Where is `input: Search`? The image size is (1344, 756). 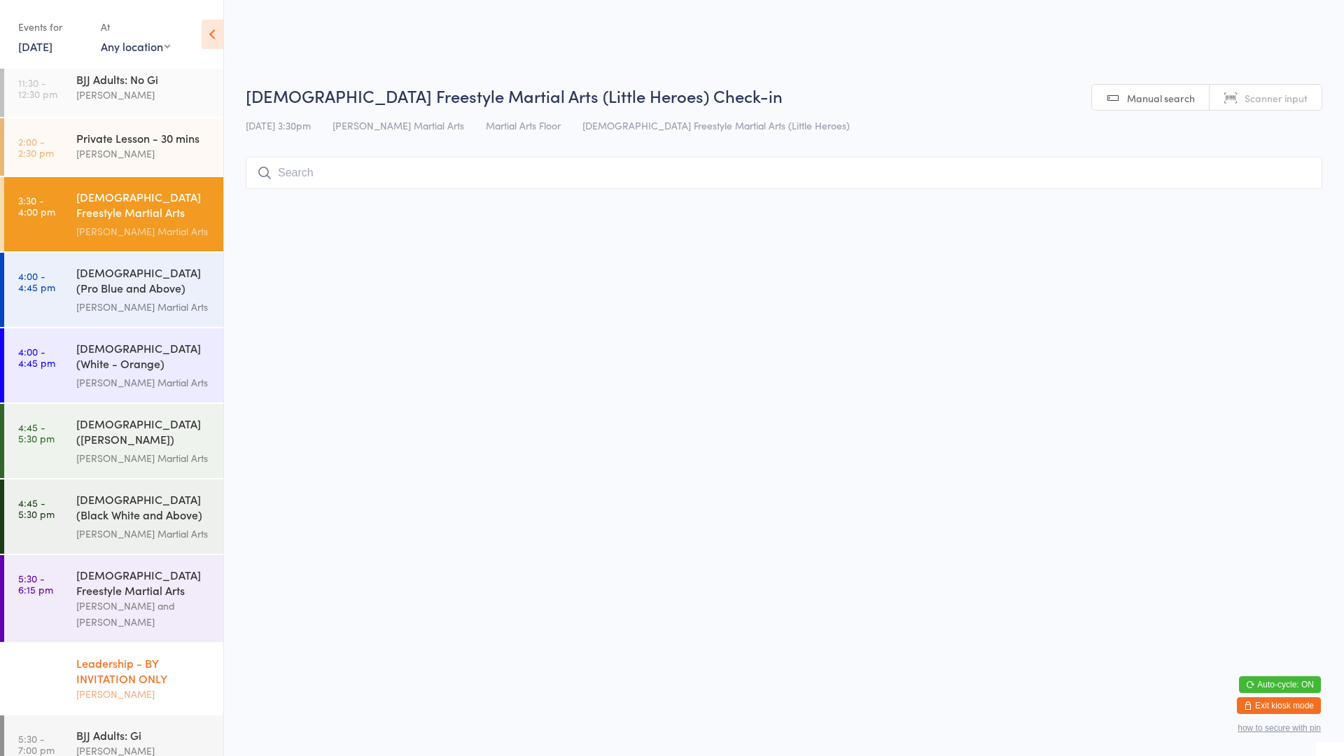 input: Search is located at coordinates (784, 173).